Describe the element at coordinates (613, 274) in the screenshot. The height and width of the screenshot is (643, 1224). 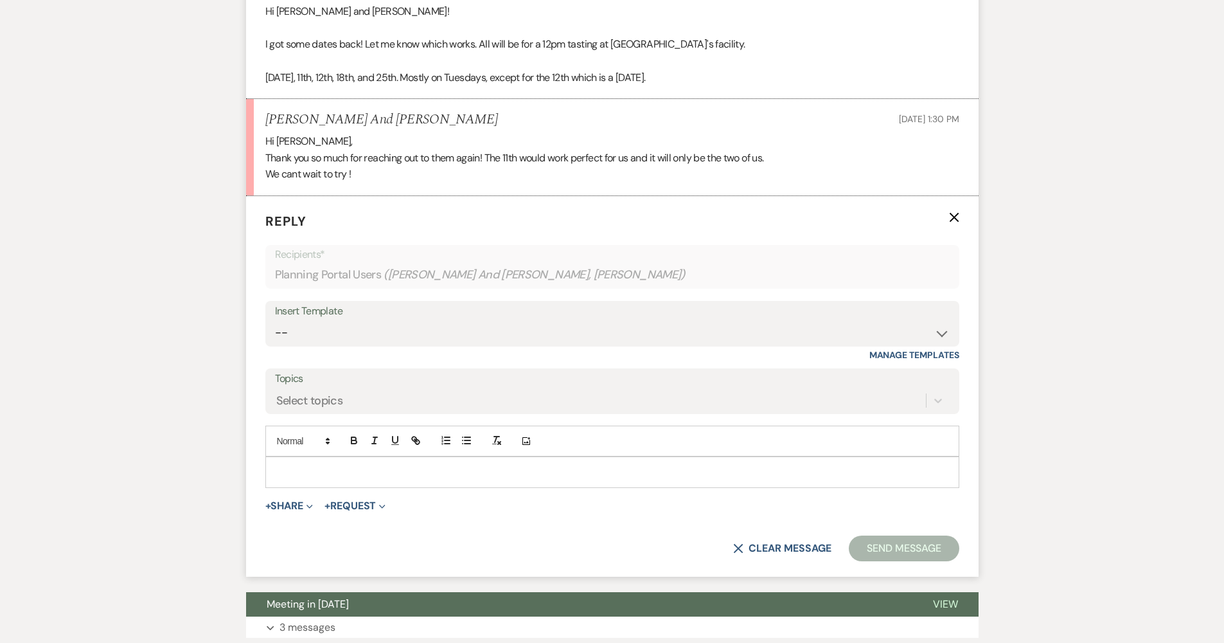
I see `div: Planning Portal Users` at that location.